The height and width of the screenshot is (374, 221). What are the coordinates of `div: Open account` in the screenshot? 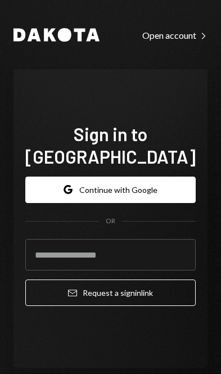 It's located at (175, 35).